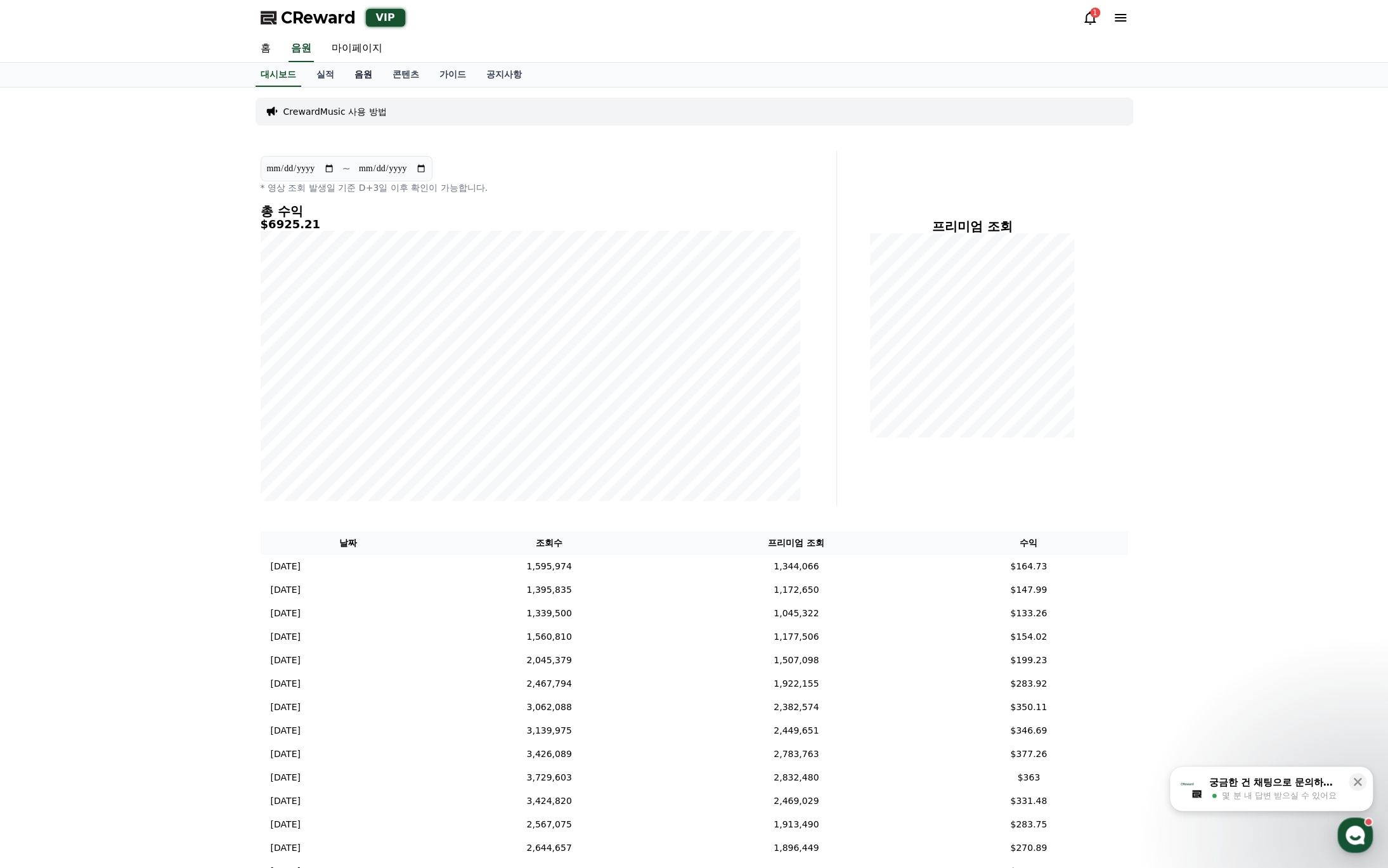 The width and height of the screenshot is (1388, 868). What do you see at coordinates (796, 683) in the screenshot?
I see `td: 1,922,155` at bounding box center [796, 683].